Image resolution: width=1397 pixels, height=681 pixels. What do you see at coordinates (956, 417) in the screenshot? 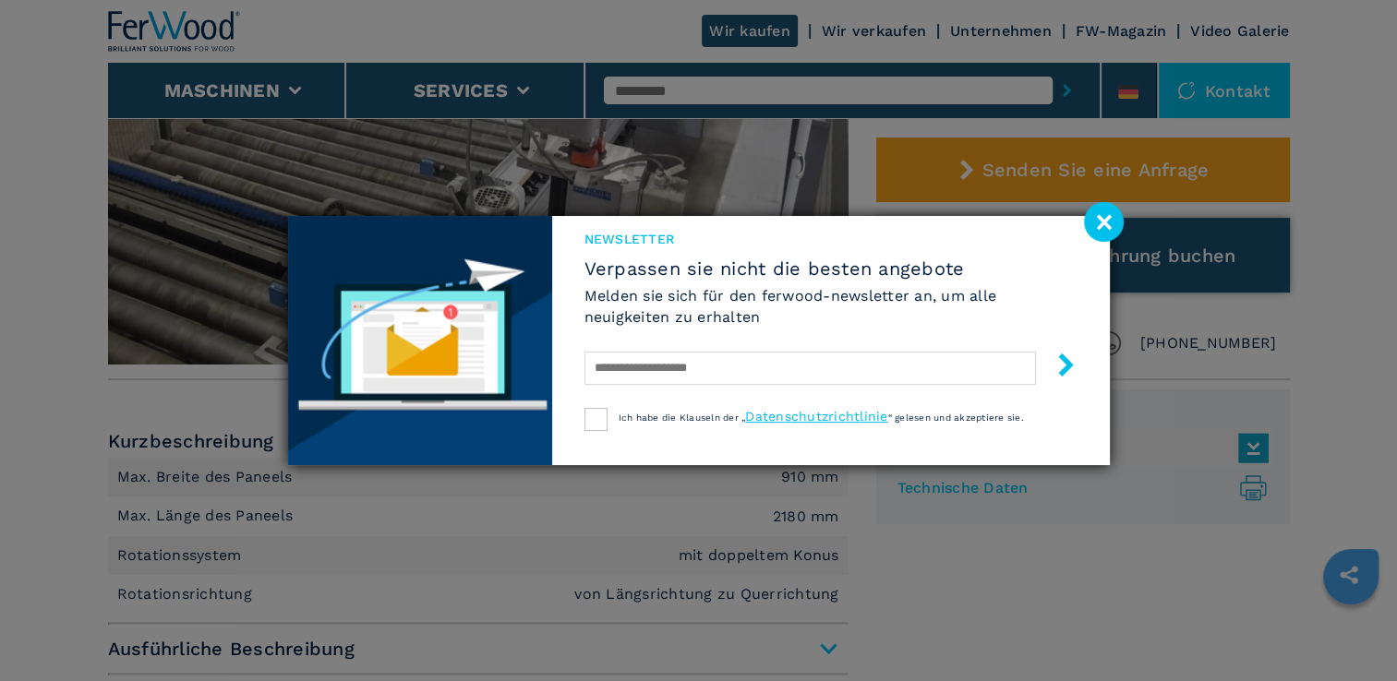
I see `span: “ gelesen und akzeptiere sie.` at bounding box center [956, 417].